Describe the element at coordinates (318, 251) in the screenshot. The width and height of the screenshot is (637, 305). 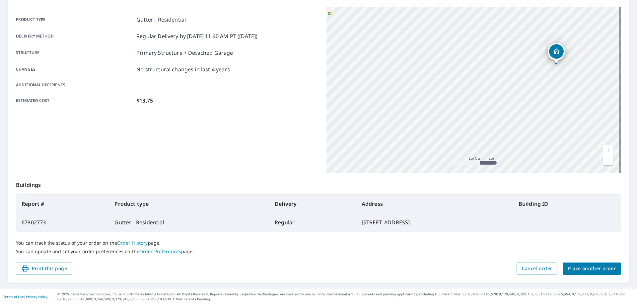
I see `p: You can update and set your order preferences on the page.` at that location.